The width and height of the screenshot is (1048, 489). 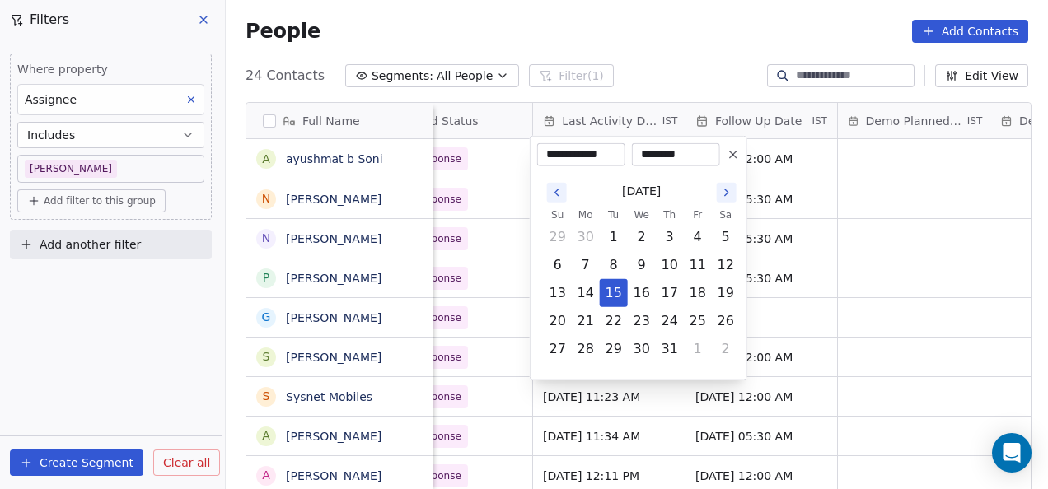 What do you see at coordinates (642, 265) in the screenshot?
I see `button: Wednesday, July 9th, 2025` at bounding box center [642, 265].